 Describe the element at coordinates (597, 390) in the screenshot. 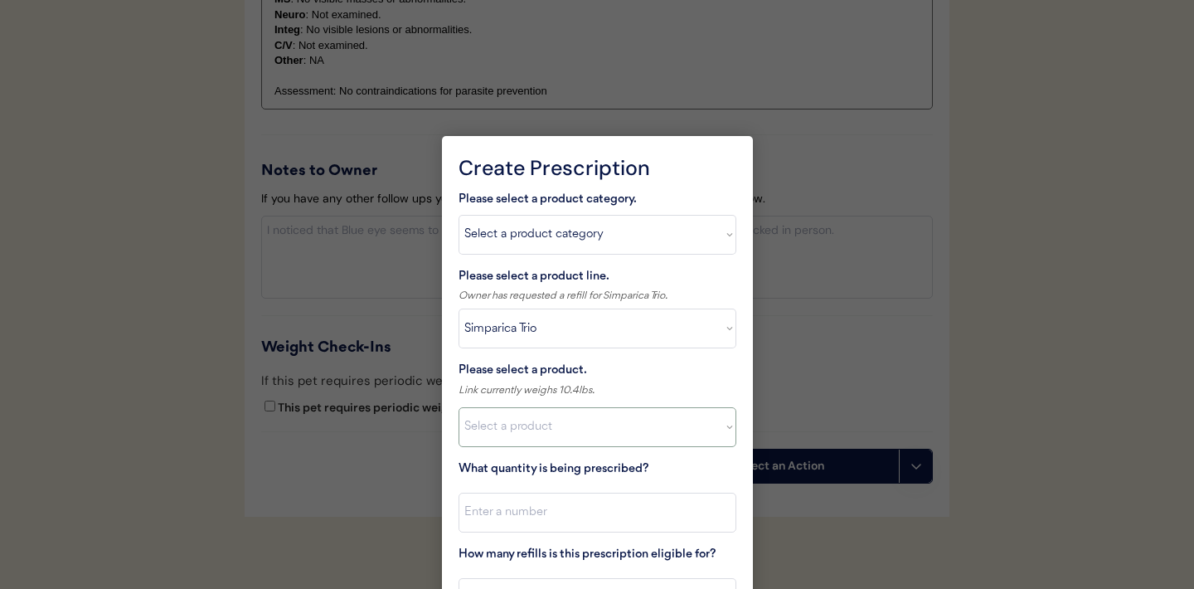

I see `div: Link currently weighs 10.4lbs.` at that location.